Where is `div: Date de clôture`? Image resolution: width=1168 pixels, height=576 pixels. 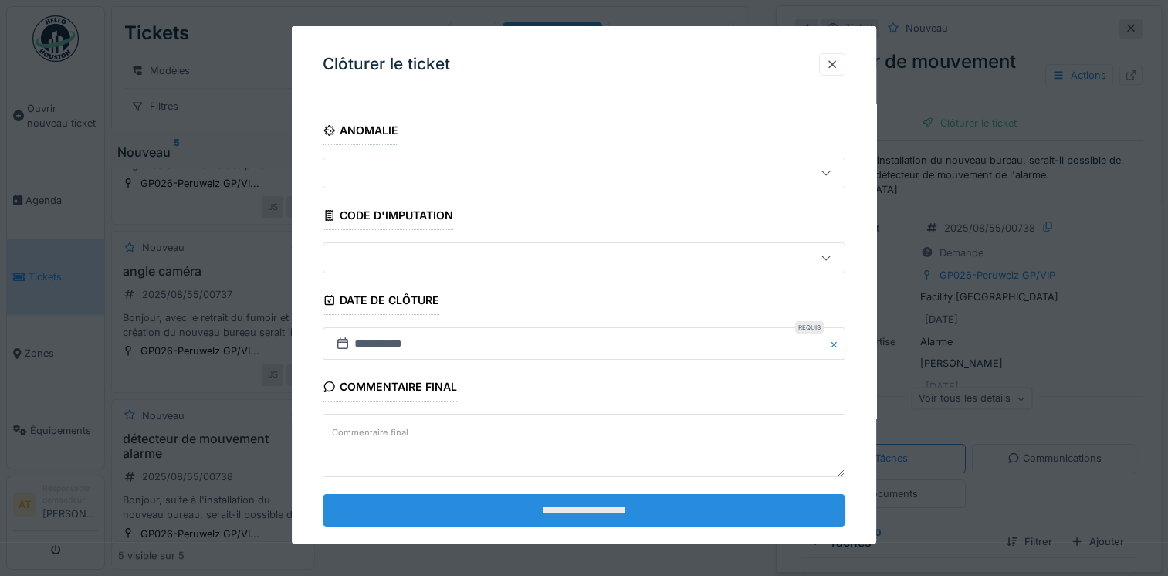
div: Date de clôture is located at coordinates (380, 302).